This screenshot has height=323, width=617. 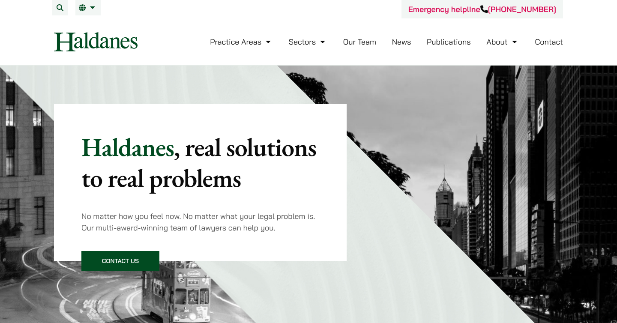 What do you see at coordinates (502, 42) in the screenshot?
I see `a: About` at bounding box center [502, 42].